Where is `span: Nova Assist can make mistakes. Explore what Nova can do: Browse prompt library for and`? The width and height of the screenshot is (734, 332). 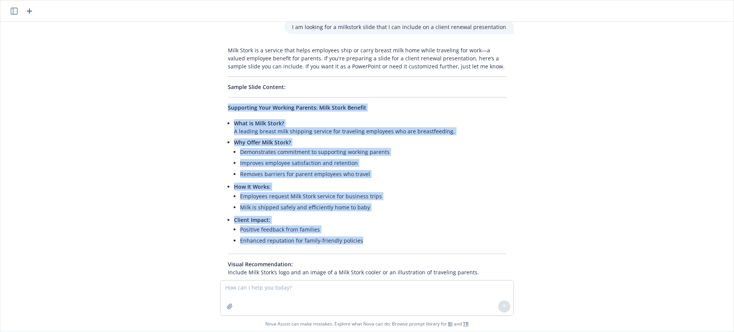 span: Nova Assist can make mistakes. Explore what Nova can do: Browse prompt library for and is located at coordinates (367, 324).